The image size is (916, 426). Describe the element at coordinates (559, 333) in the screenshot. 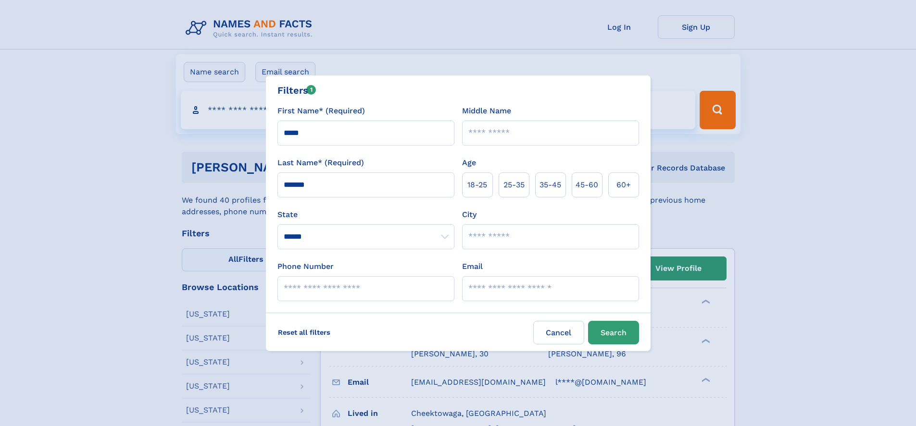

I see `label: Cancel` at that location.